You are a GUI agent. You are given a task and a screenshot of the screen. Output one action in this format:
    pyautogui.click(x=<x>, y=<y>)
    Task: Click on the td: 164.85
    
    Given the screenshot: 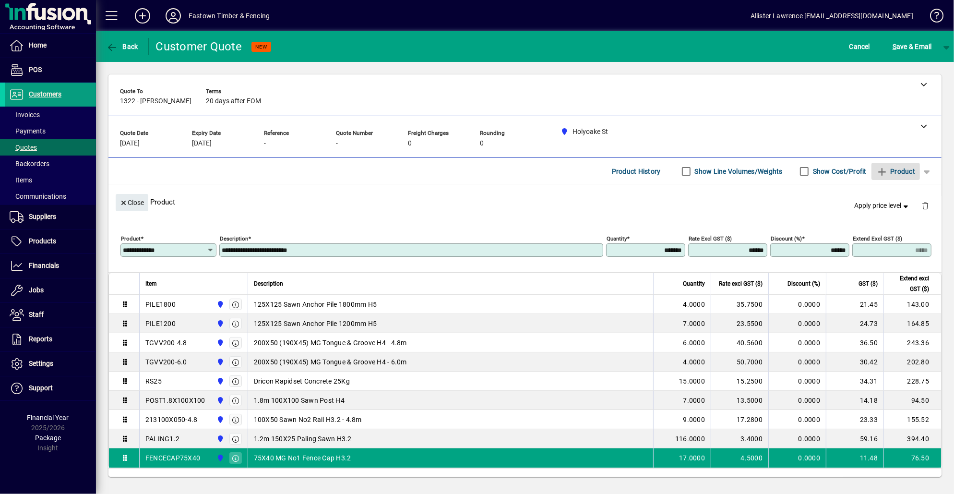 What is the action you would take?
    pyautogui.click(x=912, y=323)
    